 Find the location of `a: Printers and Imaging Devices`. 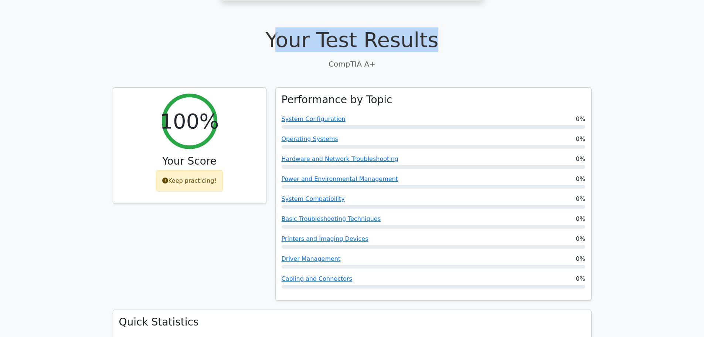

a: Printers and Imaging Devices is located at coordinates (325, 238).